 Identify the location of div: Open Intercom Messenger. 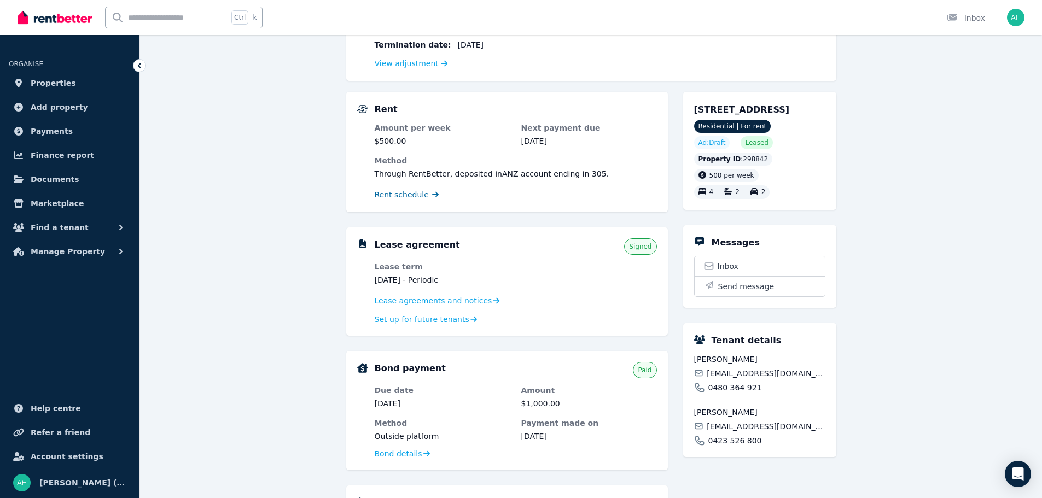
(1018, 474).